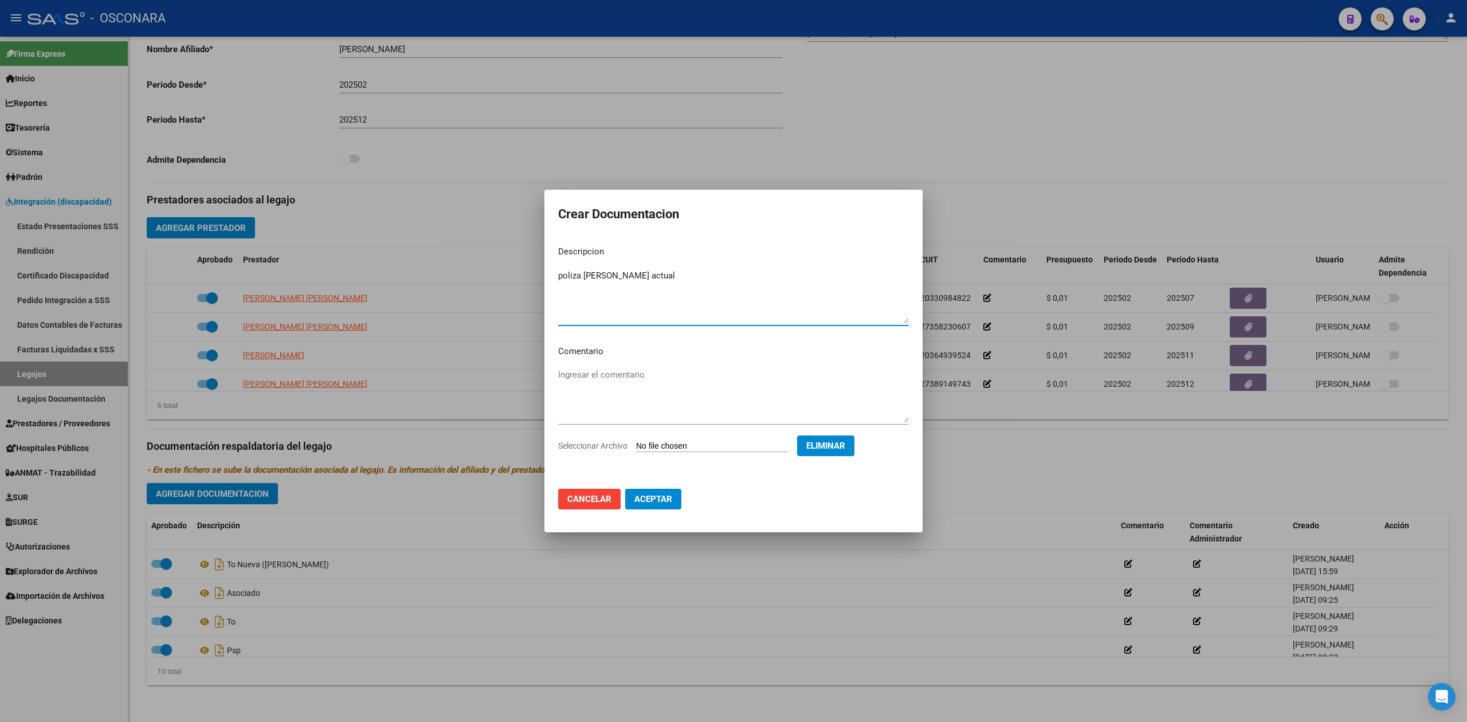 This screenshot has height=722, width=1467. I want to click on h2: Crear Documentacion, so click(733, 214).